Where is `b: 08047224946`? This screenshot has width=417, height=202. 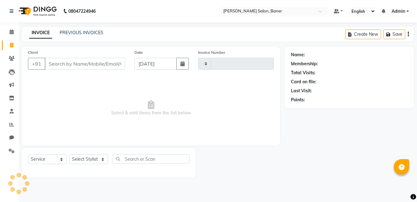 b: 08047224946 is located at coordinates (82, 11).